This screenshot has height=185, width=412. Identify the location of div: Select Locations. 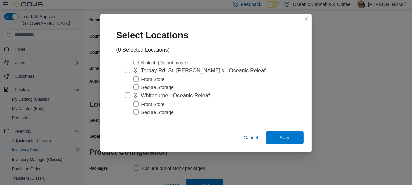
(155, 34).